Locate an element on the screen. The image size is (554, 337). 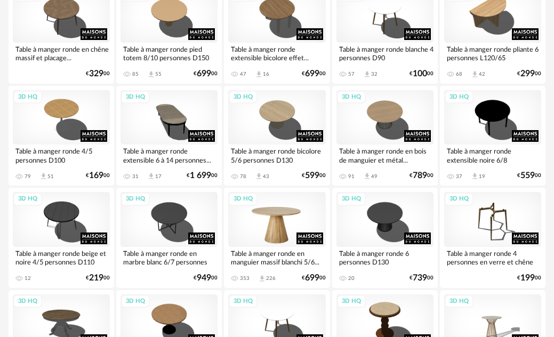
div: 51 is located at coordinates (51, 176).